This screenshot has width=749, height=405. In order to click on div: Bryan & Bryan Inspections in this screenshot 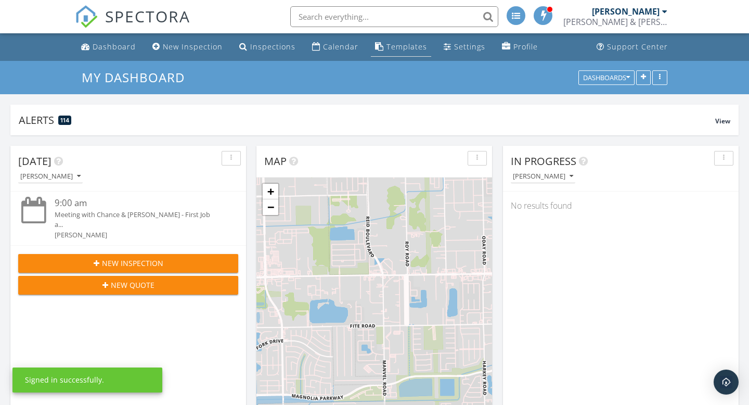, I will do `click(616, 22)`.